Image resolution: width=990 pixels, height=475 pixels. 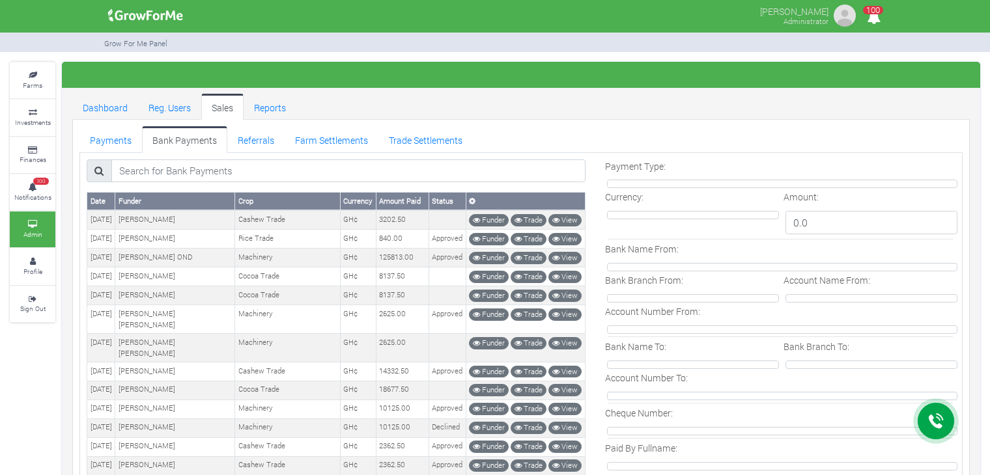 I want to click on td: 125813.00, so click(x=402, y=258).